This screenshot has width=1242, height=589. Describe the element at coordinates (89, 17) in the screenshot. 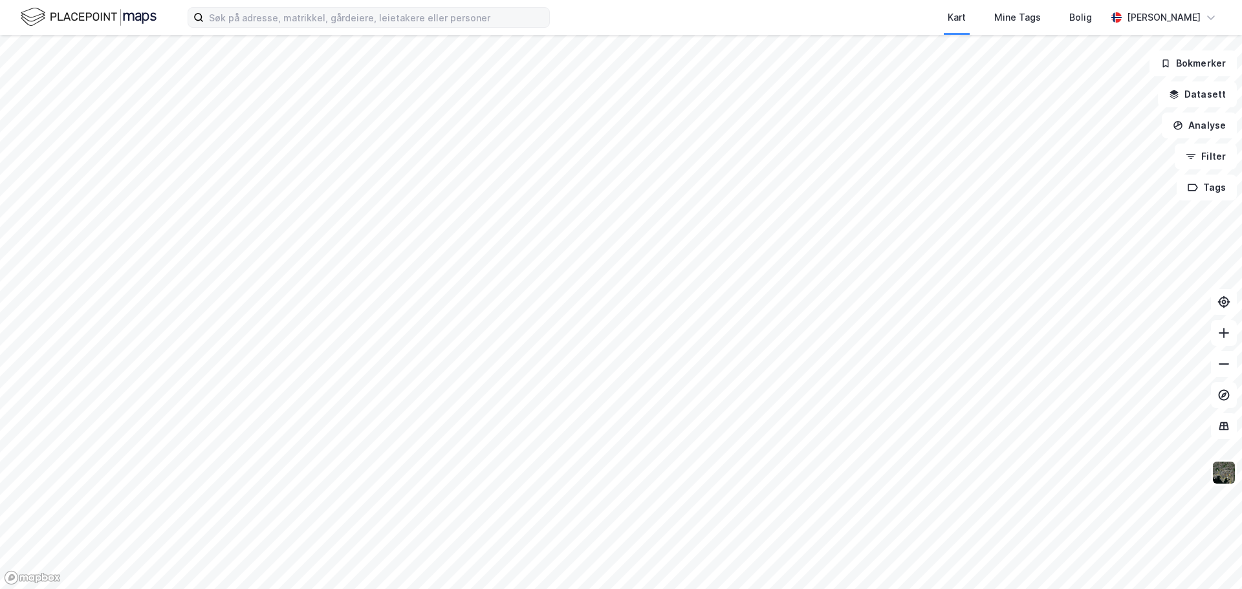

I see `img: logo.f888ab2527a4732fd821a326f86c7f29.svg` at that location.